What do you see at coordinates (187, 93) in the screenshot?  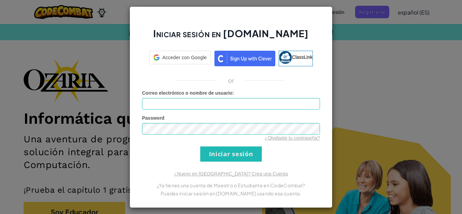 I see `span: Correo electrónico o nombre de usuario` at bounding box center [187, 93].